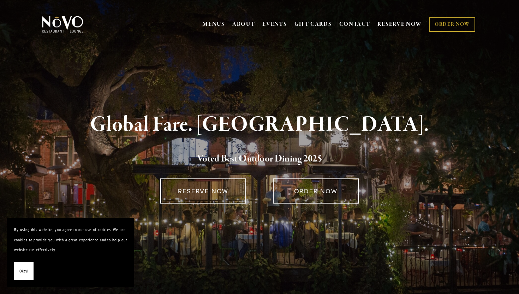 This screenshot has width=519, height=294. What do you see at coordinates (71, 252) in the screenshot?
I see `section: Cookie banner` at bounding box center [71, 252].